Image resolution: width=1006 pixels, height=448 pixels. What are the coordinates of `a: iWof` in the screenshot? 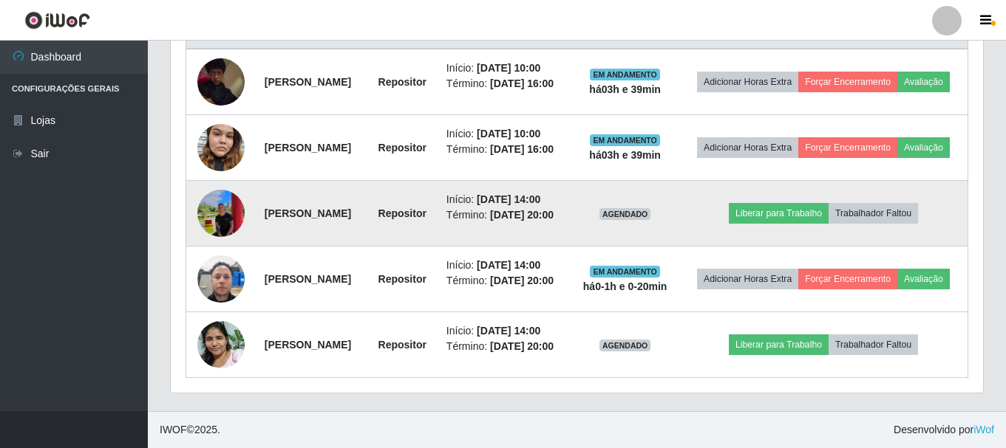 It's located at (983, 430).